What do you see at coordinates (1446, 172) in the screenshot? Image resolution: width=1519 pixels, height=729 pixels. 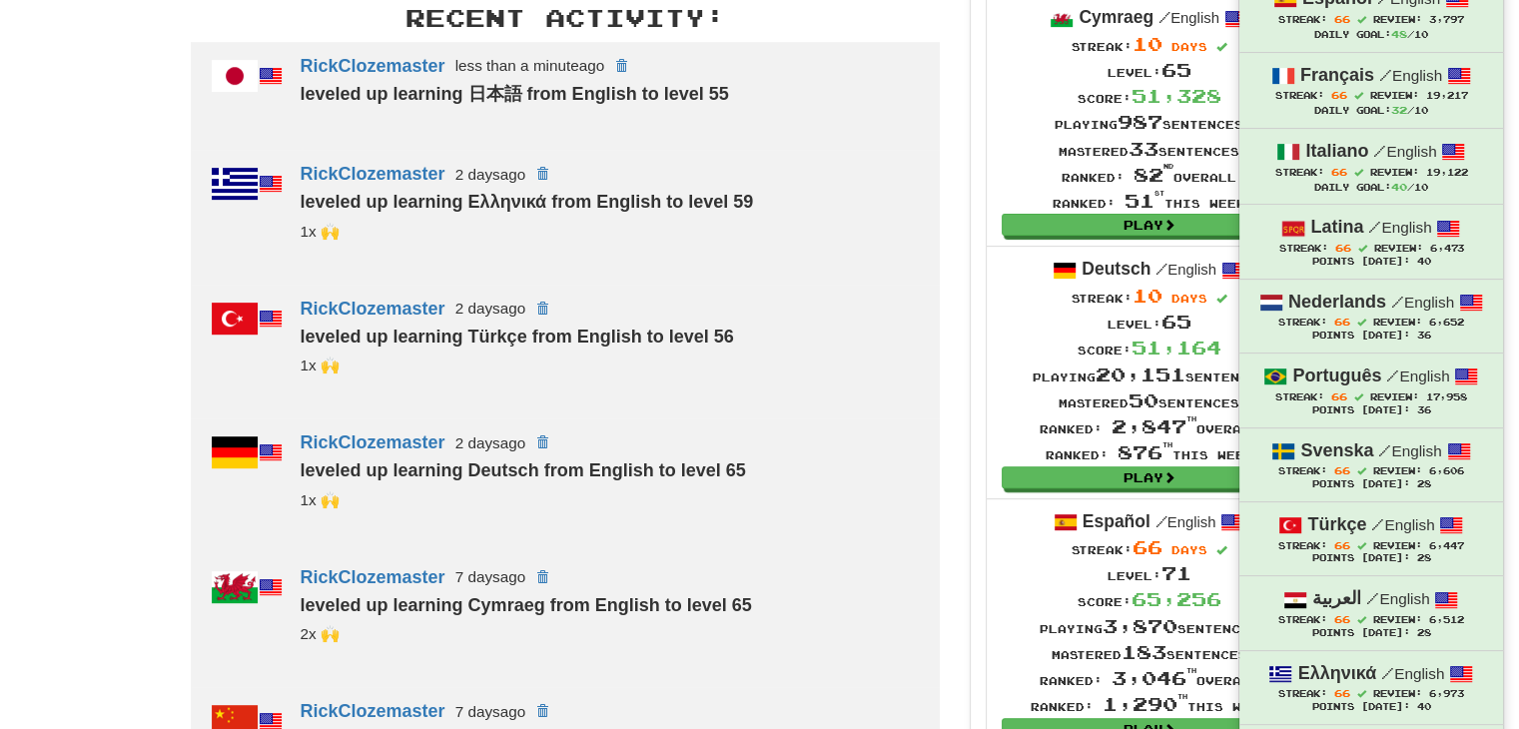 I see `span: 19,122` at bounding box center [1446, 172].